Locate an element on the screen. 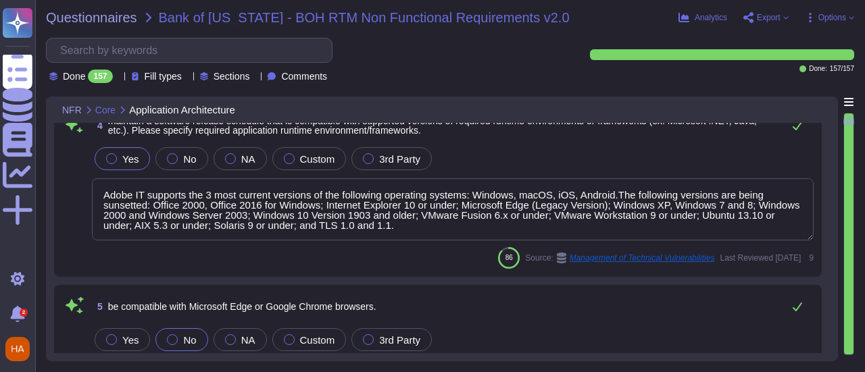 This screenshot has width=865, height=372. span: Source: is located at coordinates (620, 258).